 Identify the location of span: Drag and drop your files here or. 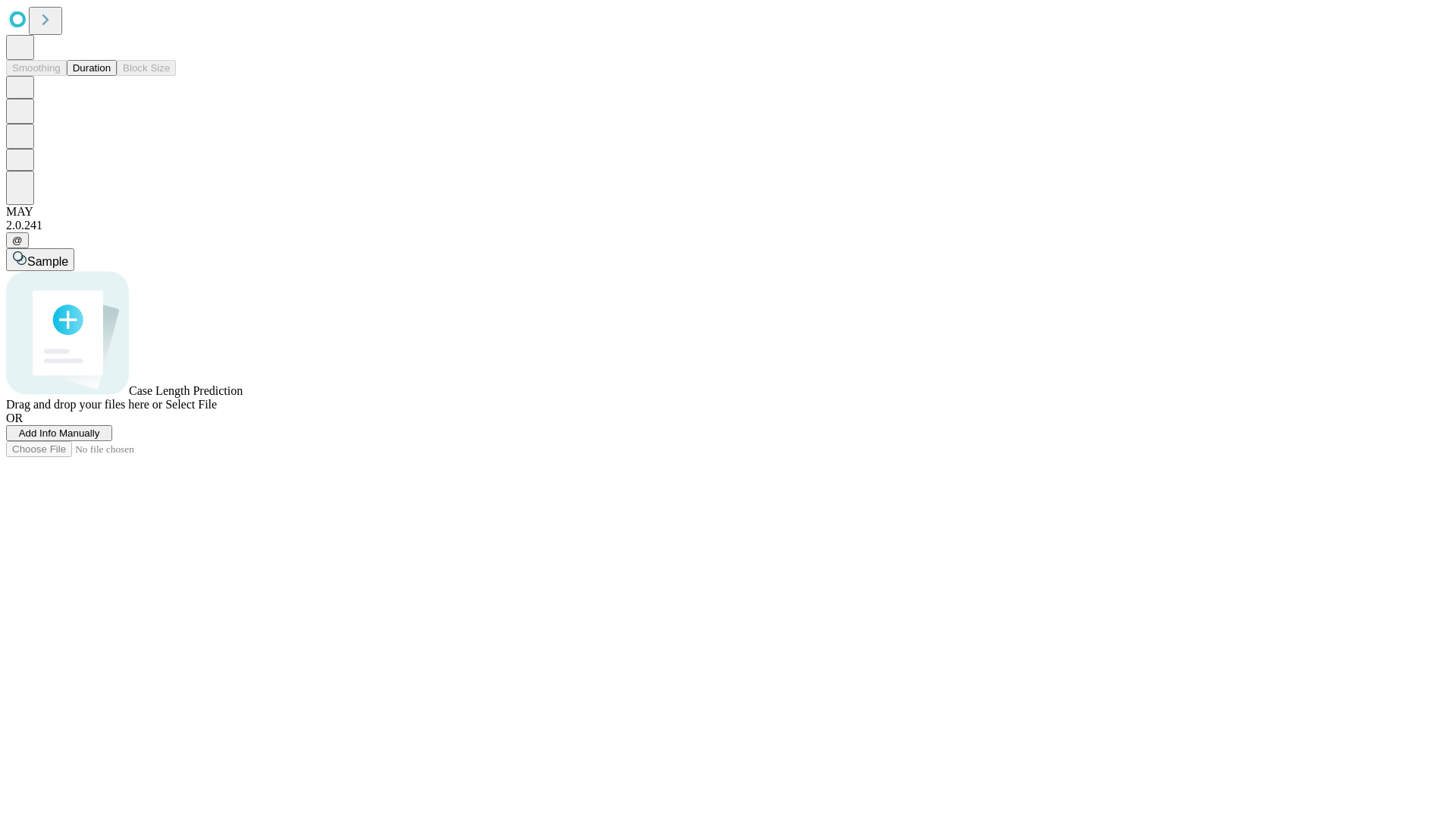
(84, 403).